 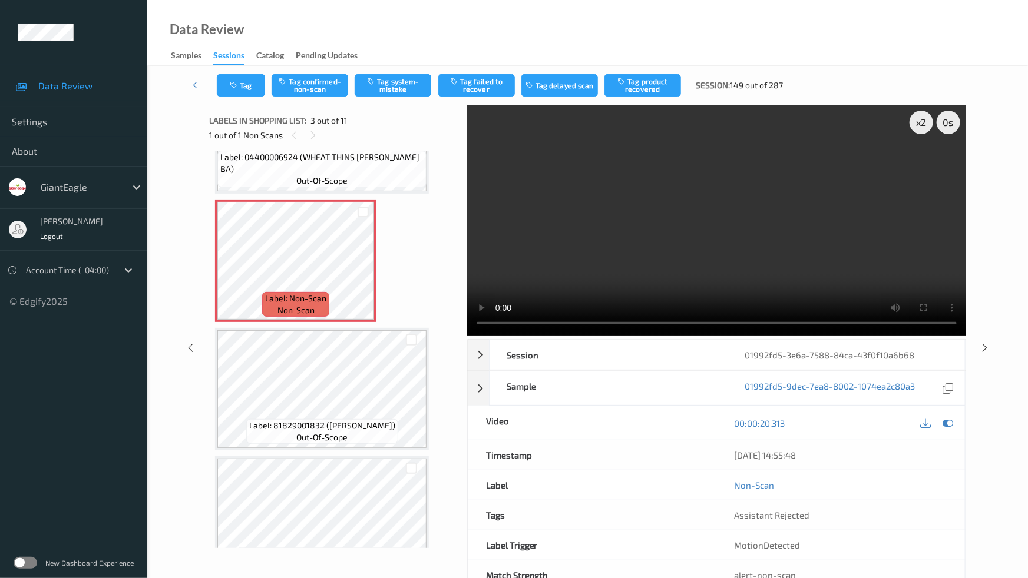 I want to click on div: 01992fd5-3e6a-7588-84ca-43f0f10a6b68, so click(x=846, y=355).